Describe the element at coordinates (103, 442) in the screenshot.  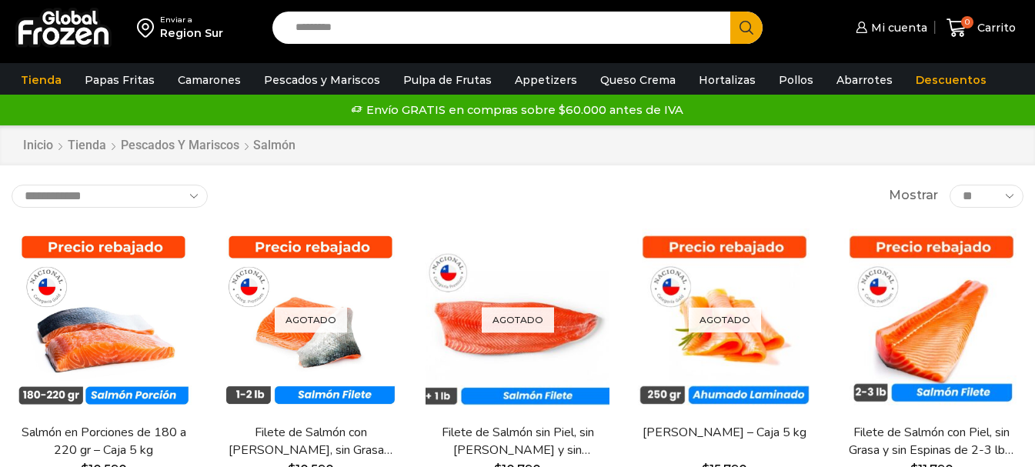
I see `a: Salmón en Porciones de 180 a 220 gr – Caja 5 kg` at that location.